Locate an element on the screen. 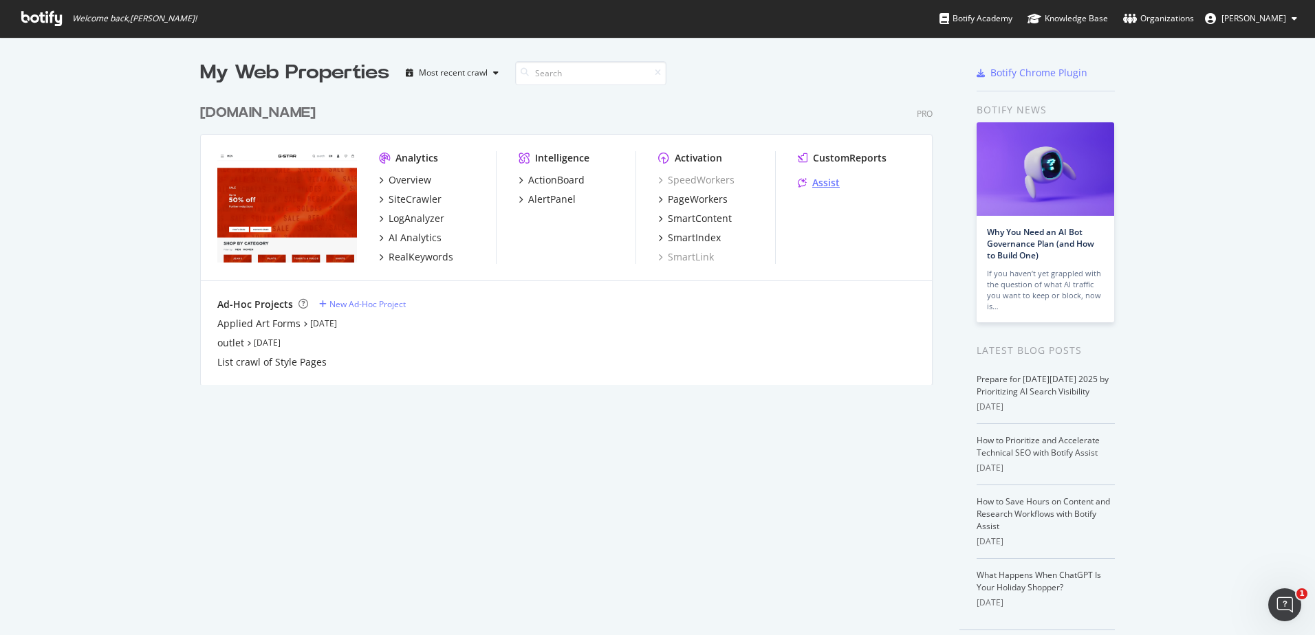 Image resolution: width=1315 pixels, height=635 pixels. span: 1 is located at coordinates (1302, 594).